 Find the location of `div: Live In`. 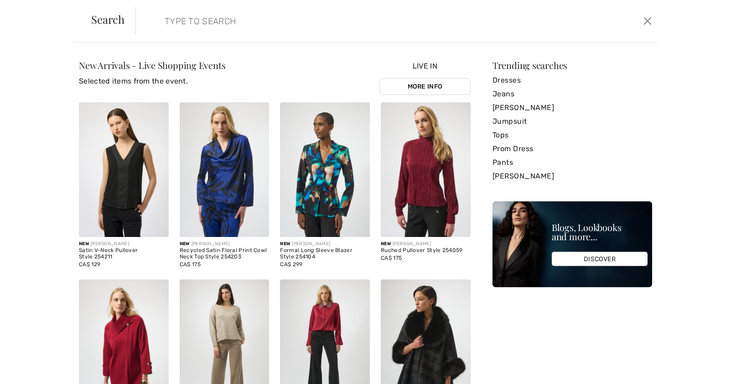

div: Live In is located at coordinates (425, 78).